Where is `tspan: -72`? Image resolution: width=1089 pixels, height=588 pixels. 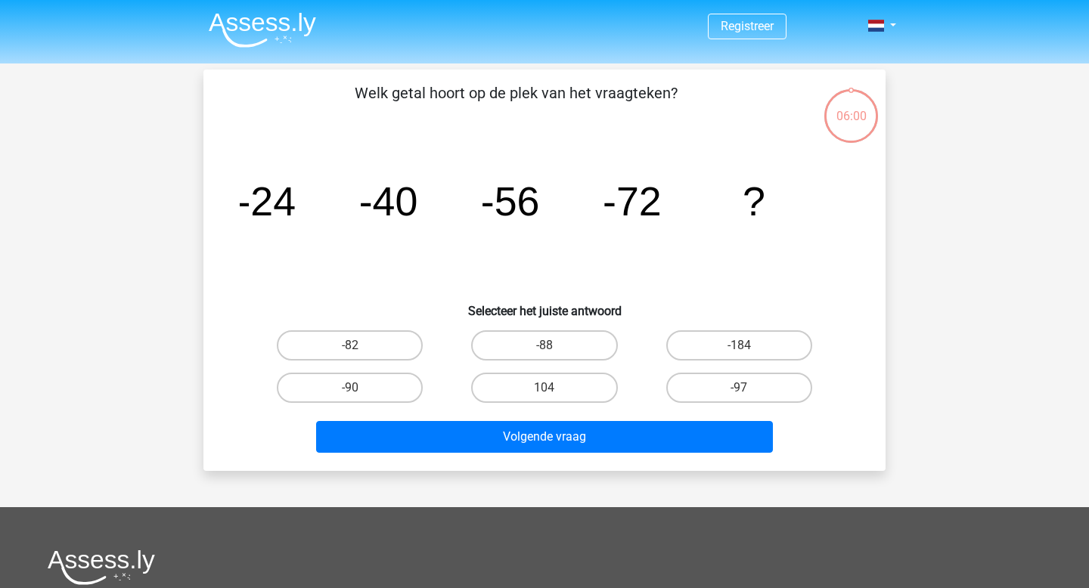
tspan: -72 is located at coordinates (632, 201).